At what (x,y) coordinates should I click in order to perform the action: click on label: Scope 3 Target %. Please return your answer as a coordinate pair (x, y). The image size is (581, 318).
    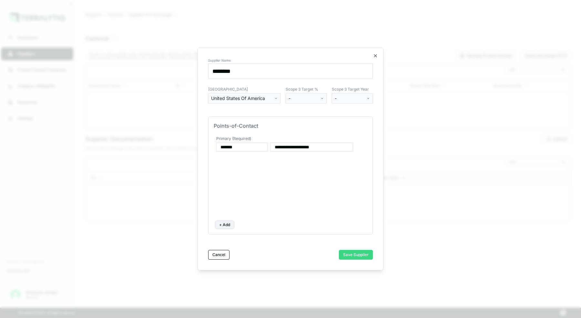
    Looking at the image, I should click on (306, 89).